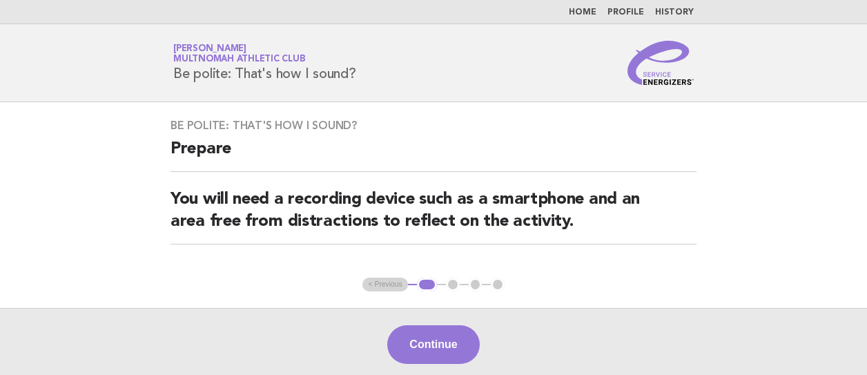 The width and height of the screenshot is (867, 375). What do you see at coordinates (674, 12) in the screenshot?
I see `a: History` at bounding box center [674, 12].